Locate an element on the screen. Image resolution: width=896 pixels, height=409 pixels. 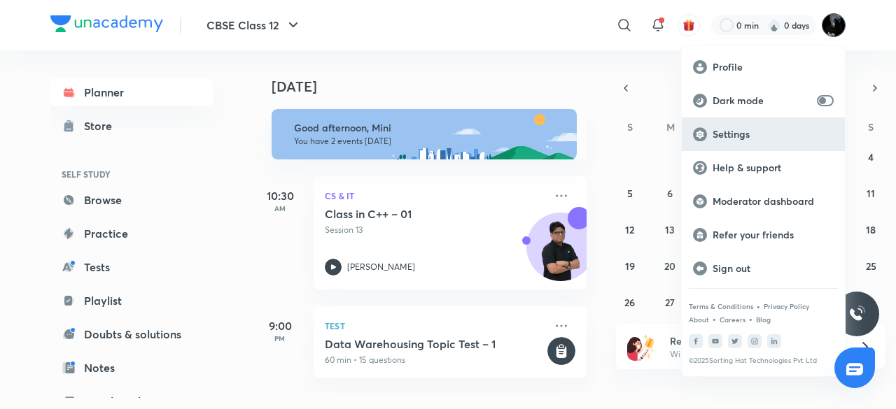
p: Dark mode is located at coordinates (761, 101).